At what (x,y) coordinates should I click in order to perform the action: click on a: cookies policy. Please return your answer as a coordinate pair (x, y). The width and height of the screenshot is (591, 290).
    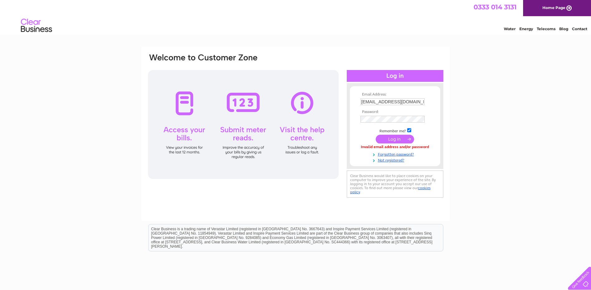
    Looking at the image, I should click on (390, 190).